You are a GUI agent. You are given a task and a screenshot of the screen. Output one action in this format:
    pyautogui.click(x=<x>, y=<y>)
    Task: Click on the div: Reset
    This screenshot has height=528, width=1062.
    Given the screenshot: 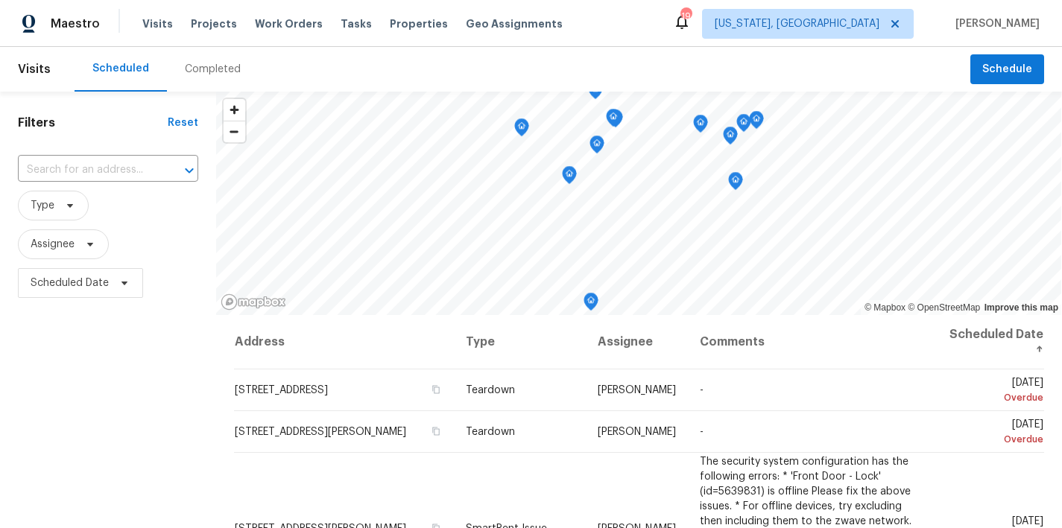 What is the action you would take?
    pyautogui.click(x=183, y=123)
    